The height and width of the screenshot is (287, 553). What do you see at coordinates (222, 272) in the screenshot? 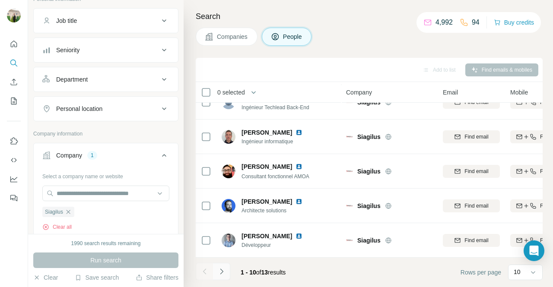
I see `button: Navigate to next page` at bounding box center [222, 272].